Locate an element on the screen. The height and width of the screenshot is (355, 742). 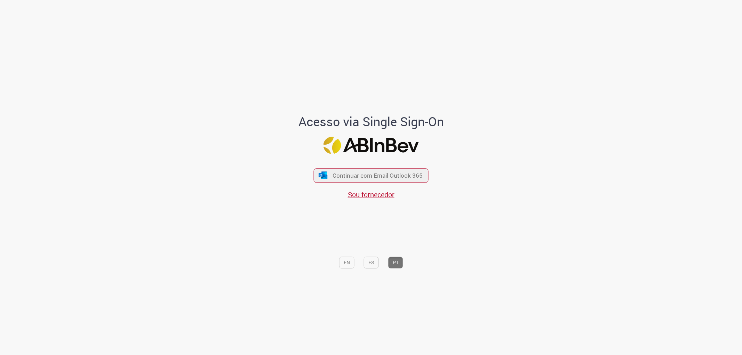
img: ícone Azure/Microsoft 360 is located at coordinates (323, 175).